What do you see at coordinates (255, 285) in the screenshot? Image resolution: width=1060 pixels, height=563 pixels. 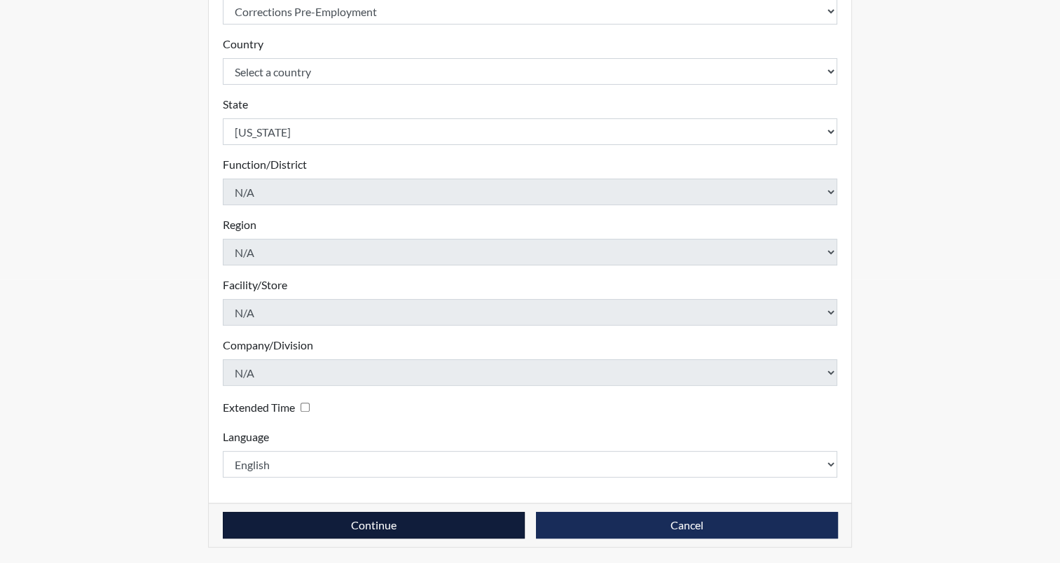 I see `label: Facility/Store` at bounding box center [255, 285].